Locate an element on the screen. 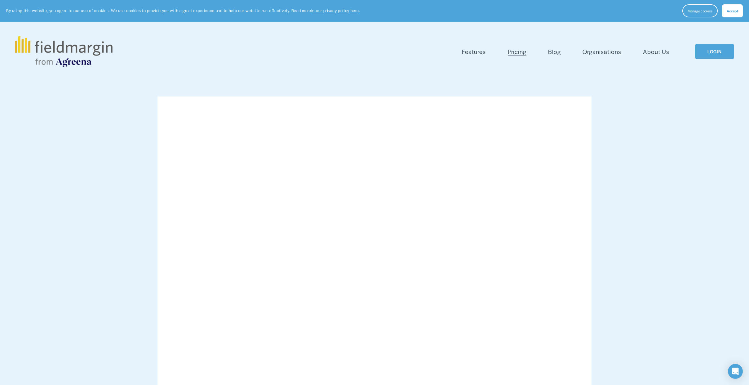 The width and height of the screenshot is (749, 385). div: Open Intercom Messenger is located at coordinates (735, 371).